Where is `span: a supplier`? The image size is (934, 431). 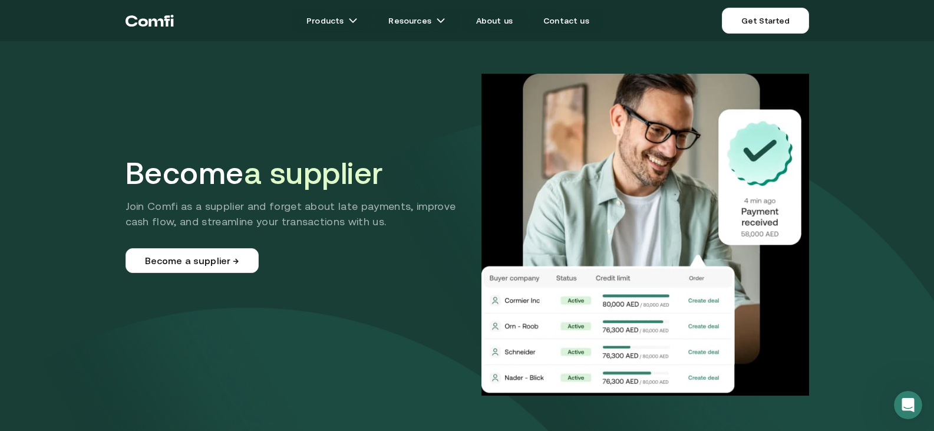 span: a supplier is located at coordinates (313, 173).